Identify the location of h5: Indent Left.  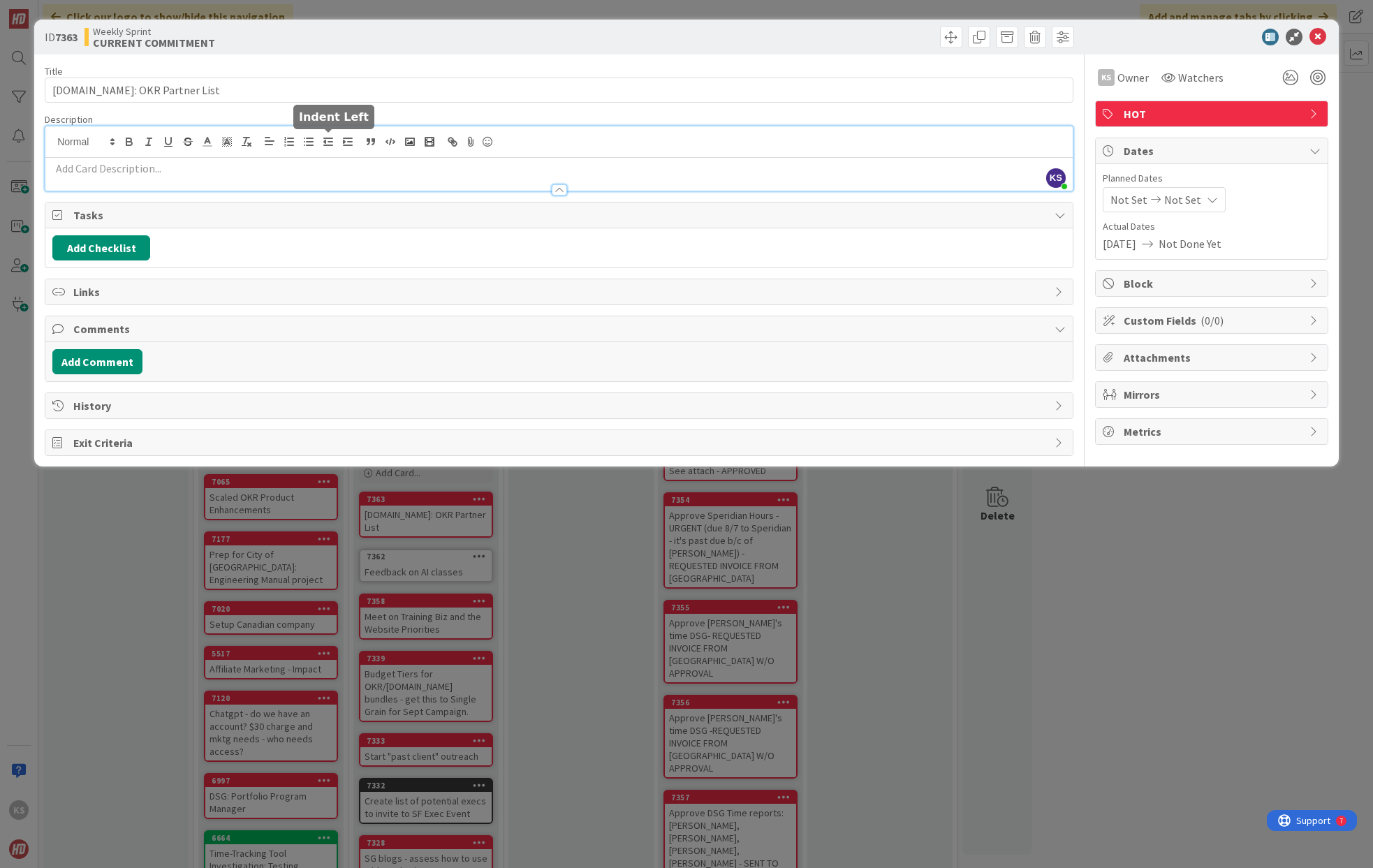
(334, 116).